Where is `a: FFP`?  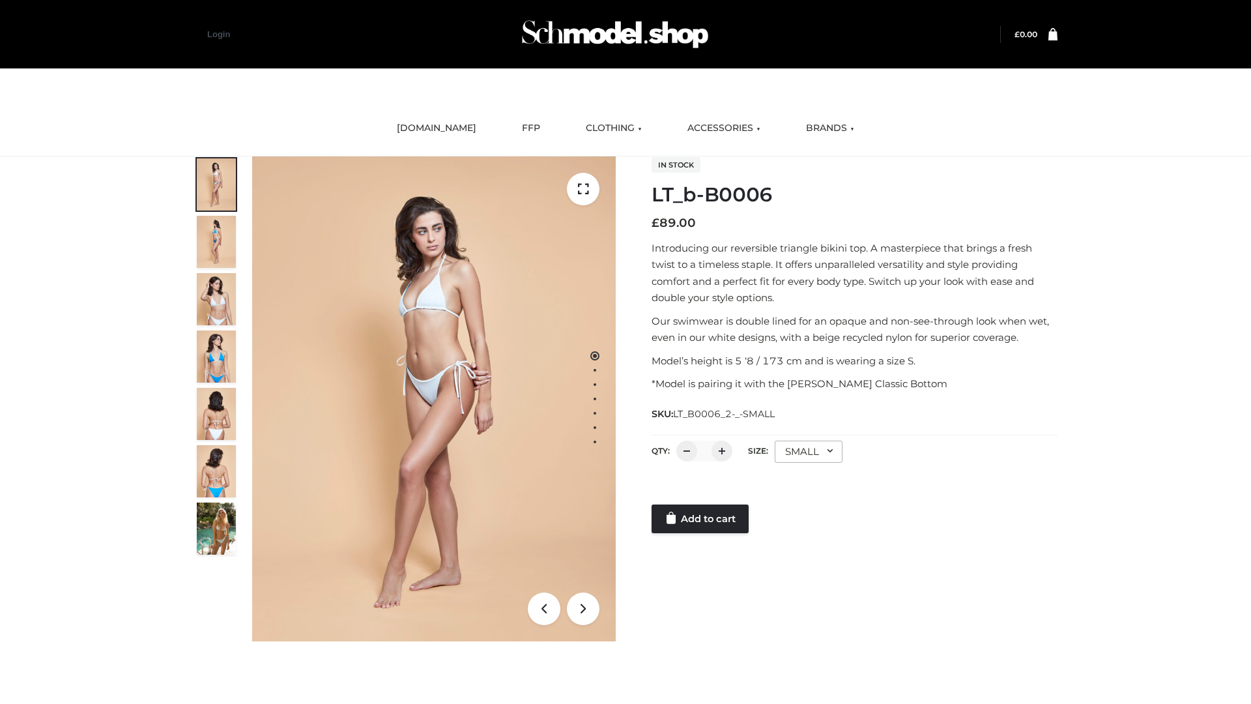
a: FFP is located at coordinates (531, 128).